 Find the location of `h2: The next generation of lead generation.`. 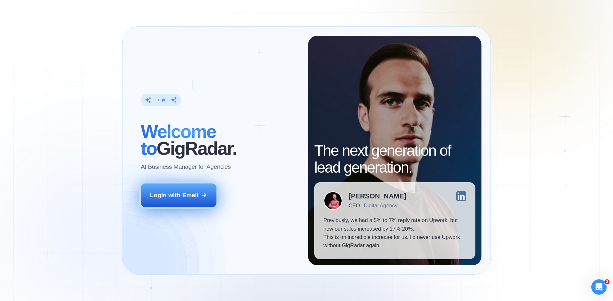

h2: The next generation of lead generation. is located at coordinates (394, 160).